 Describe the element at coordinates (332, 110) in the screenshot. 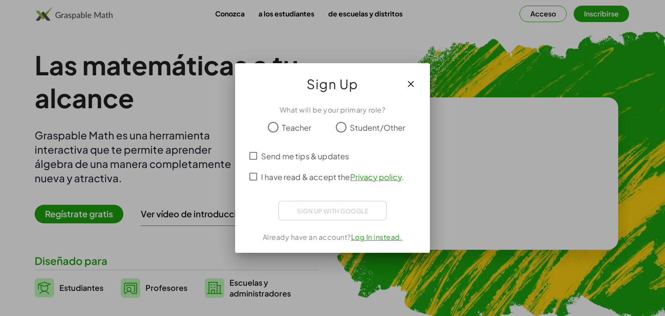

I see `div: What will be your primary role?` at that location.